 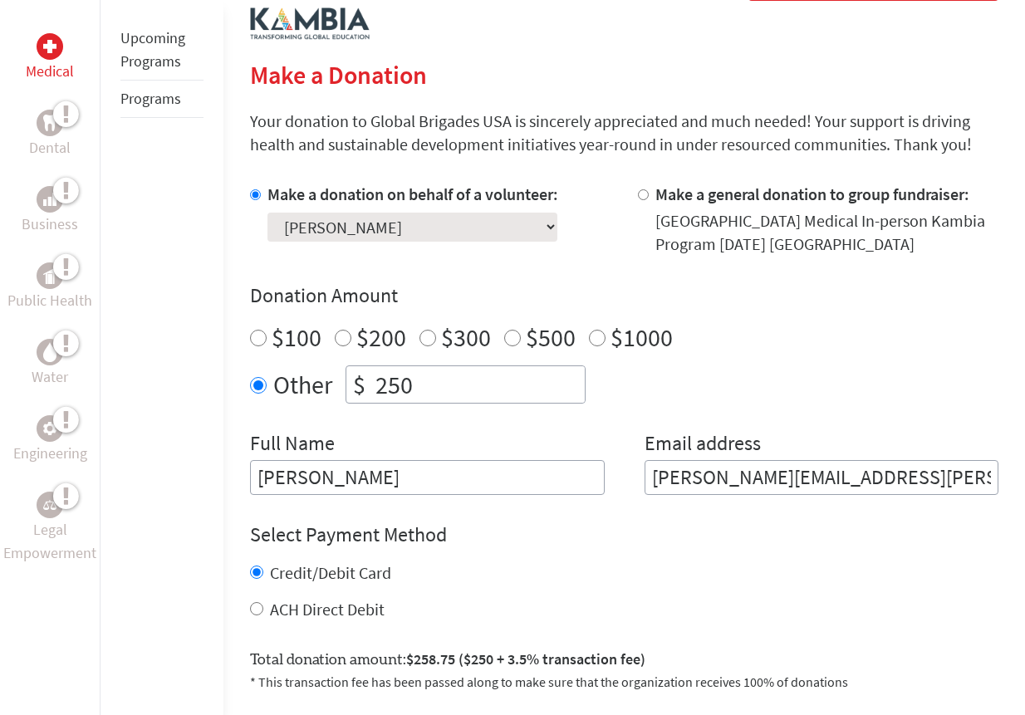 I want to click on input: Enter Full Name, so click(x=427, y=478).